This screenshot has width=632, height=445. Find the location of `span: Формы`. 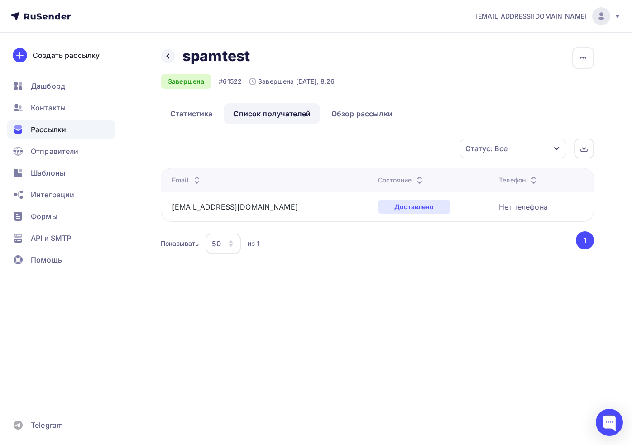

span: Формы is located at coordinates (44, 216).